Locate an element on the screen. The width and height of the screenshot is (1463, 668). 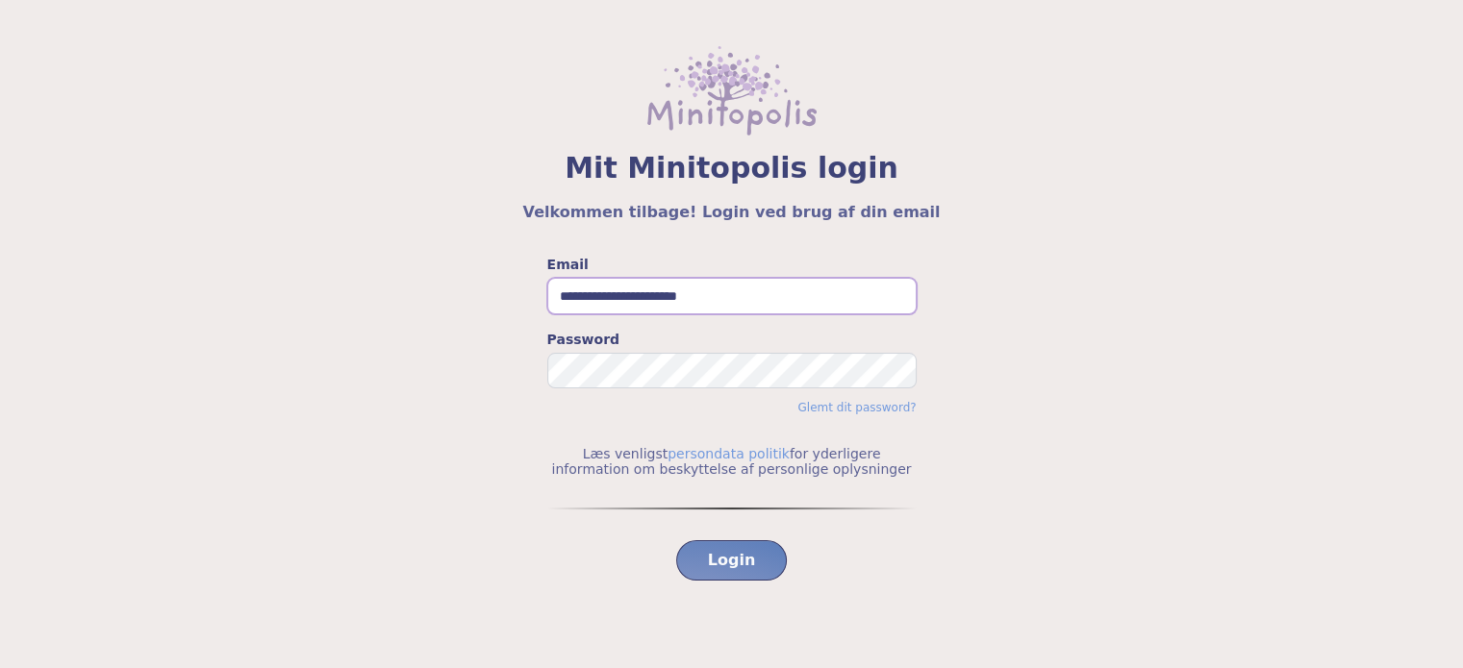
label: Email is located at coordinates (732, 264).